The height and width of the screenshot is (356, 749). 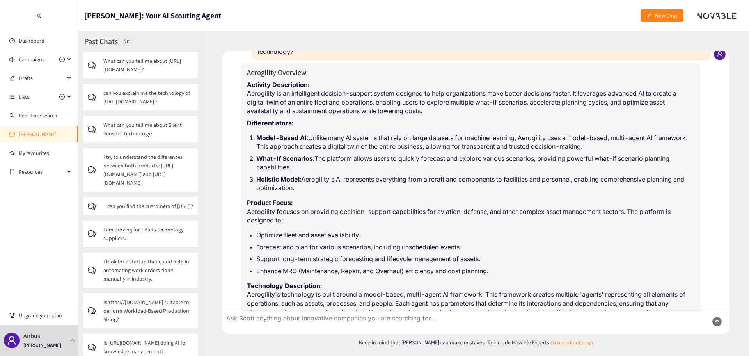 I want to click on li: Unlike many AI systems that rely on large datasets for machine learning, Aerogility uses a model-..., so click(x=475, y=142).